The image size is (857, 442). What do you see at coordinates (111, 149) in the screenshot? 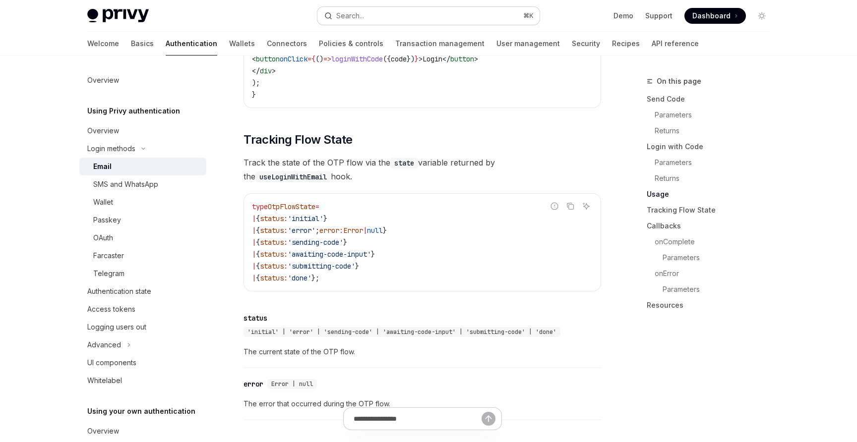
I see `div: Login methods` at bounding box center [111, 149].